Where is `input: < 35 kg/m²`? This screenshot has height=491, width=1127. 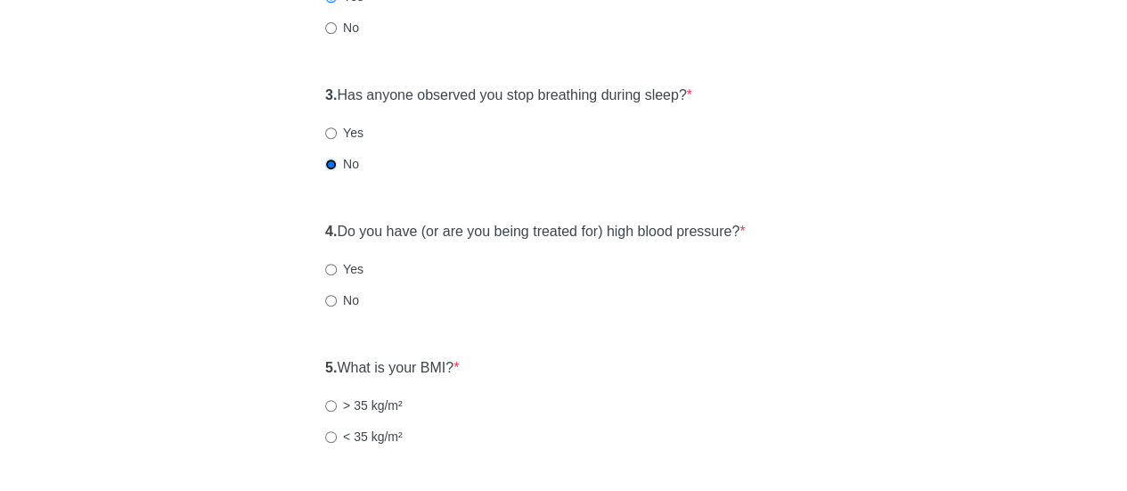 input: < 35 kg/m² is located at coordinates (331, 437).